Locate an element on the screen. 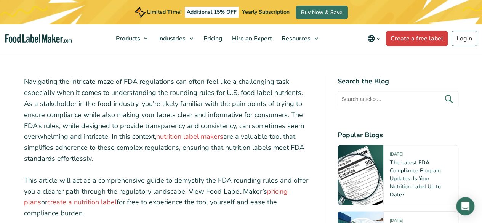 This screenshot has width=482, height=223. button: Change language is located at coordinates (374, 38).